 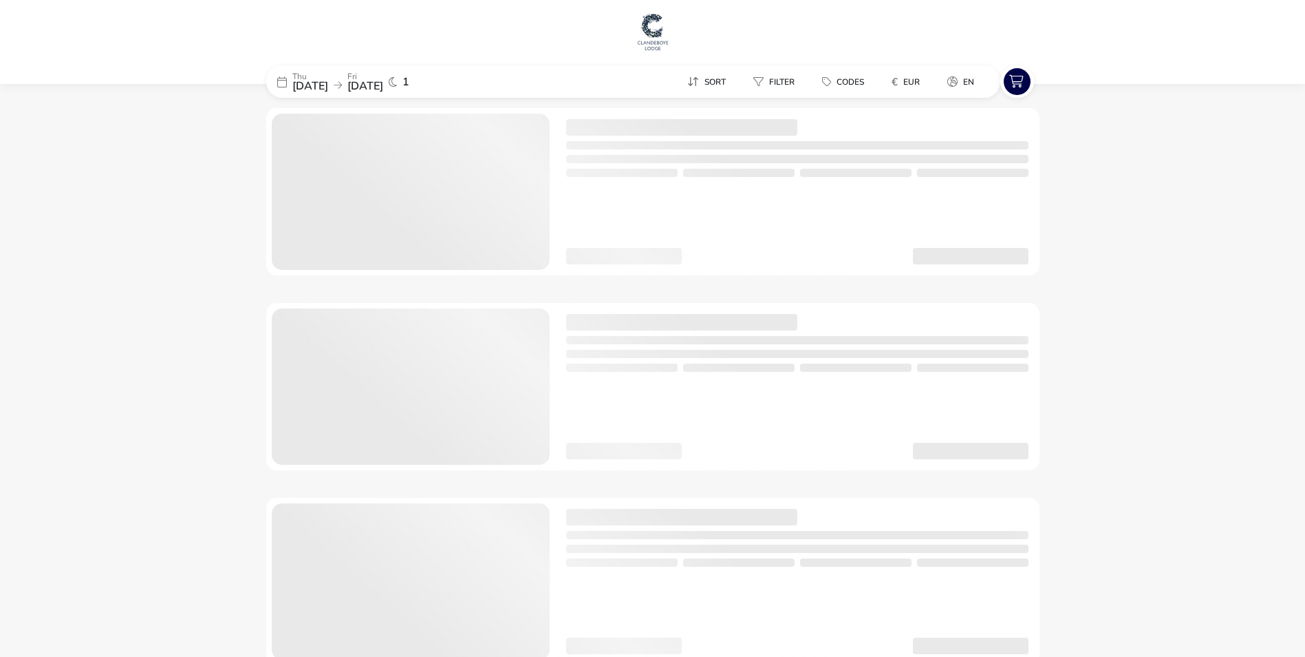 What do you see at coordinates (961, 81) in the screenshot?
I see `button: en` at bounding box center [961, 81].